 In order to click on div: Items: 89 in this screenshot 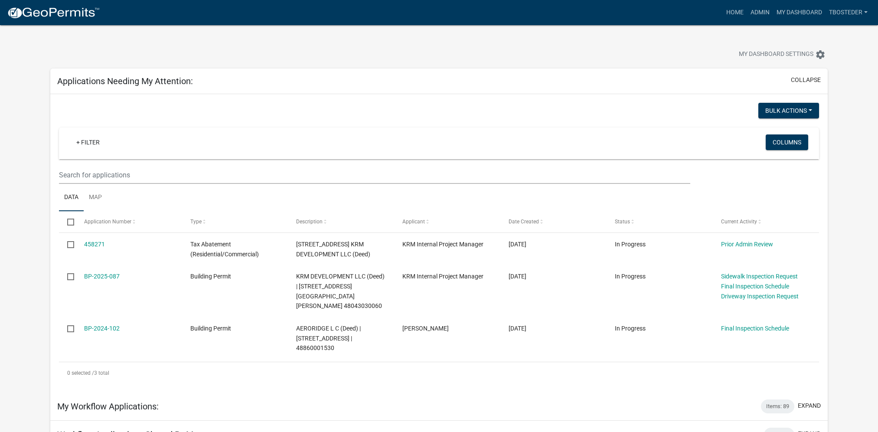, I will do `click(777, 406)`.